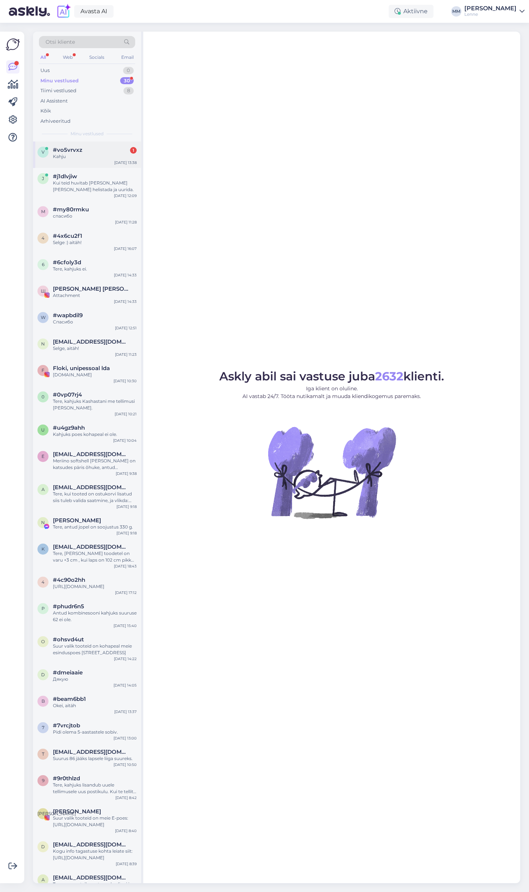 The height and width of the screenshot is (892, 529). What do you see at coordinates (81, 368) in the screenshot?
I see `span: Floki, unipessoal lda` at bounding box center [81, 368].